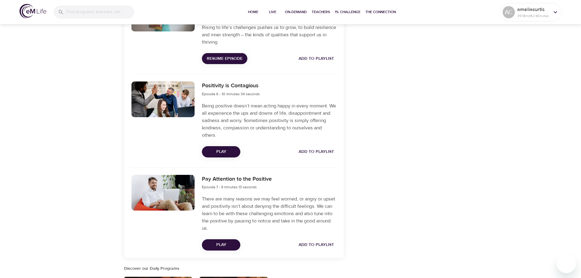 This screenshot has width=581, height=278. What do you see at coordinates (269, 120) in the screenshot?
I see `p: Being positive doesn’t mean acting happy in every moment. We all experience the ups and downs of ...` at bounding box center [269, 120].